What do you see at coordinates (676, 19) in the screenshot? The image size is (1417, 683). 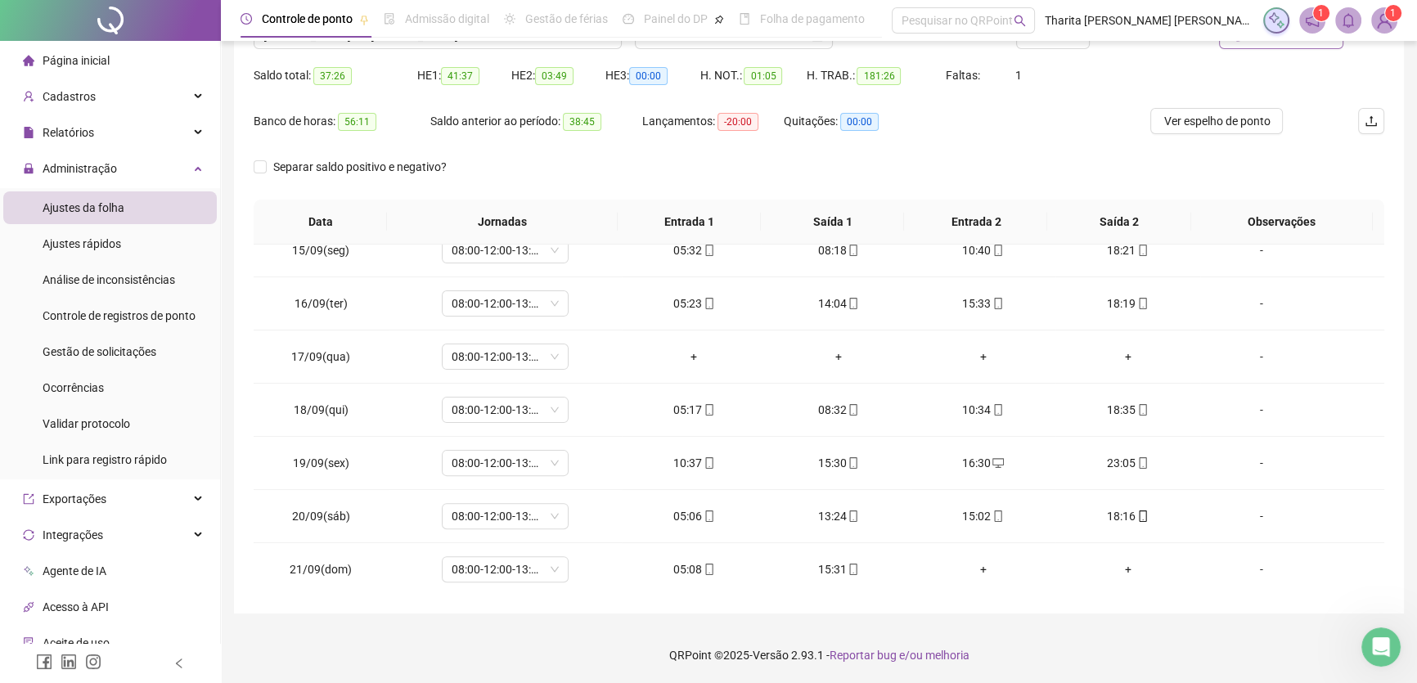 I see `span: Painel do DP` at bounding box center [676, 19].